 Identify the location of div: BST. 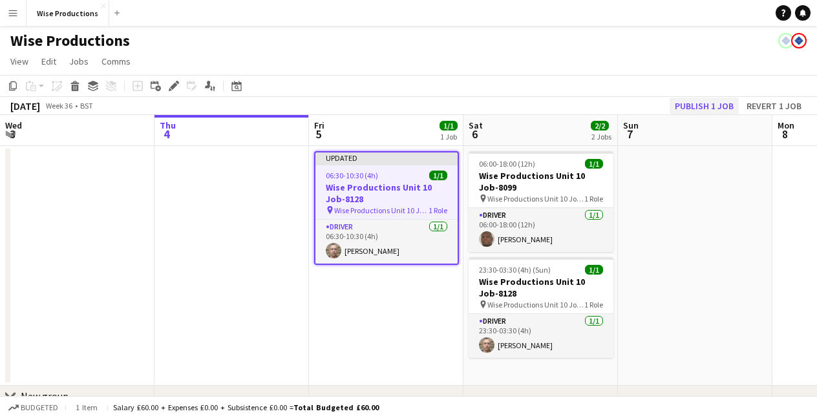
(87, 105).